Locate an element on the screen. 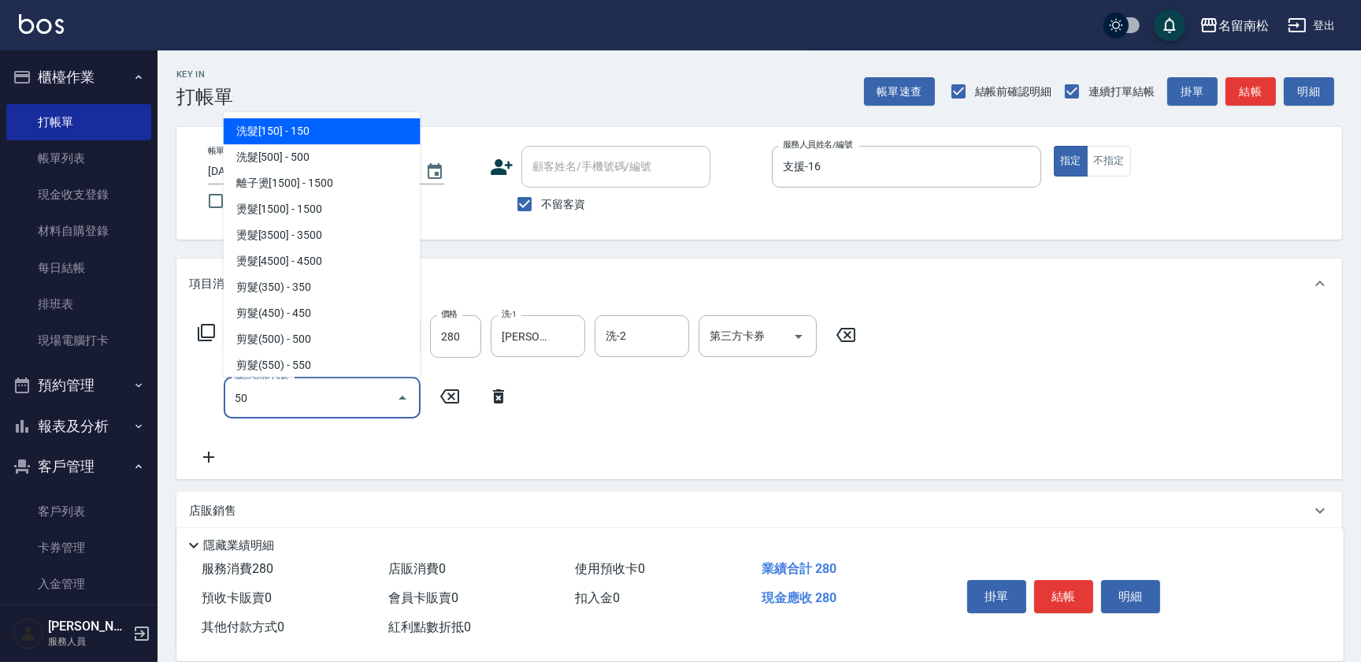 The width and height of the screenshot is (1361, 662). button: 不指定 is located at coordinates (1109, 161).